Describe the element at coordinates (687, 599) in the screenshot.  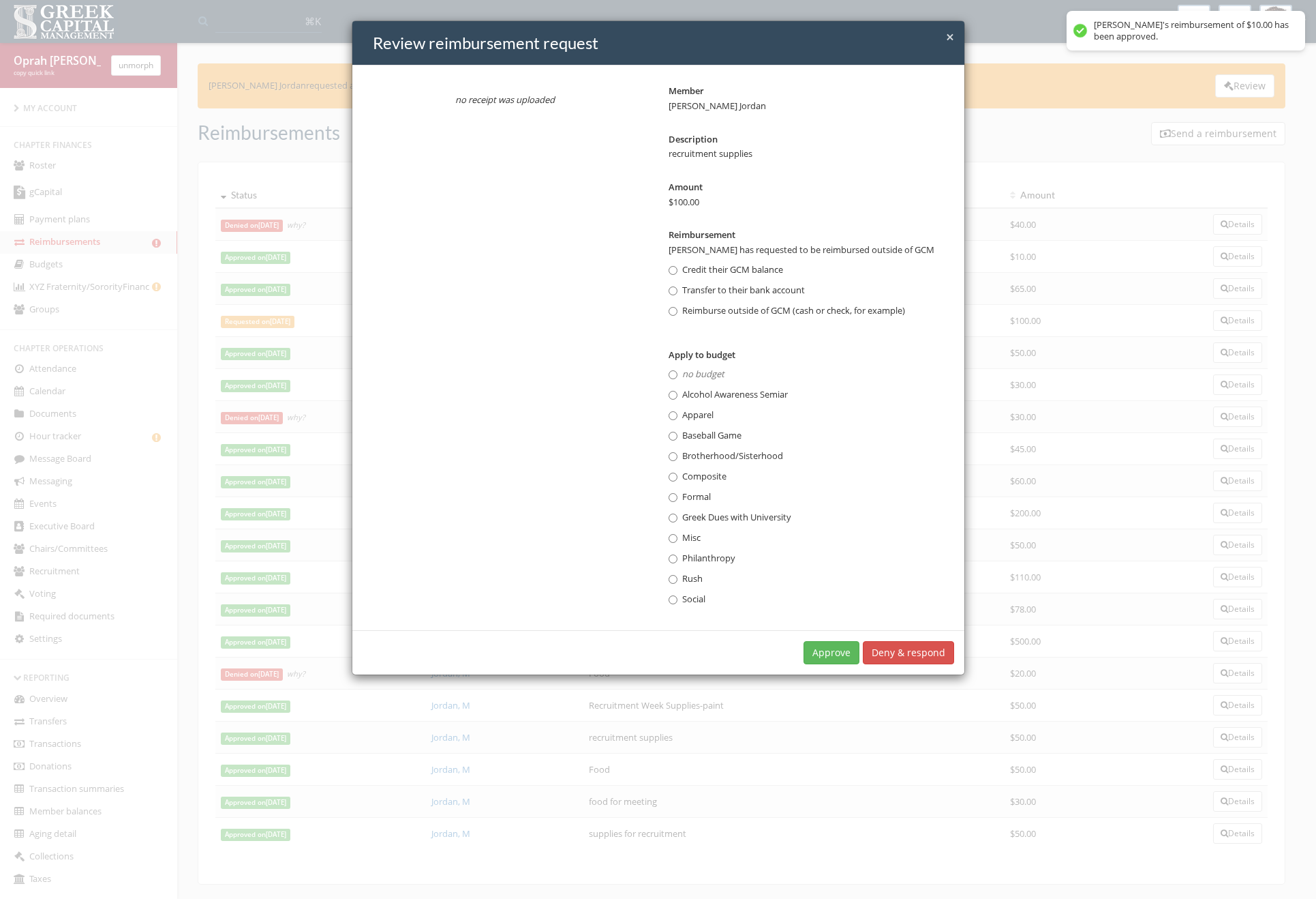
I see `label: Social` at that location.